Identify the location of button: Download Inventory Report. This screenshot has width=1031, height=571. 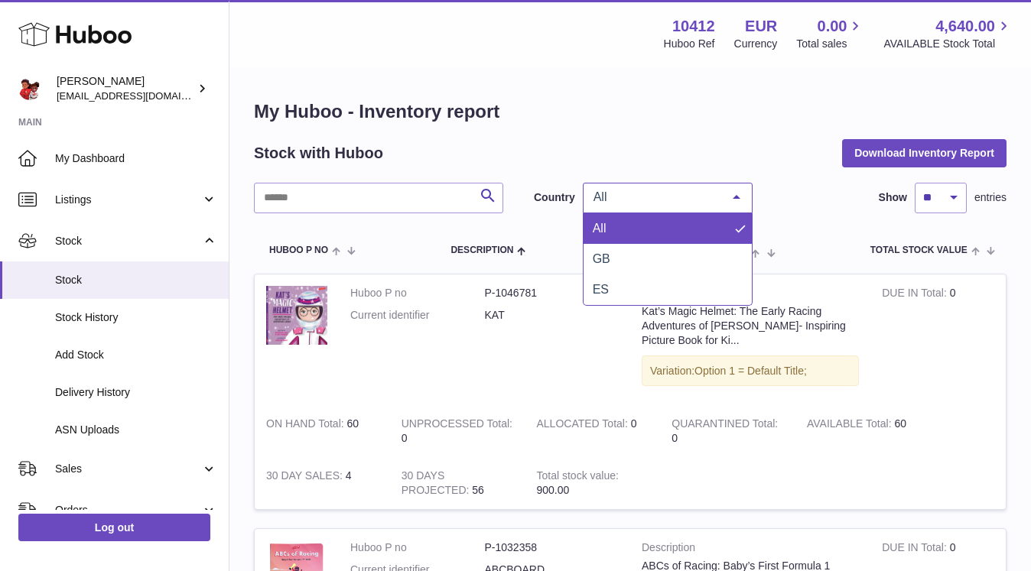
(923, 153).